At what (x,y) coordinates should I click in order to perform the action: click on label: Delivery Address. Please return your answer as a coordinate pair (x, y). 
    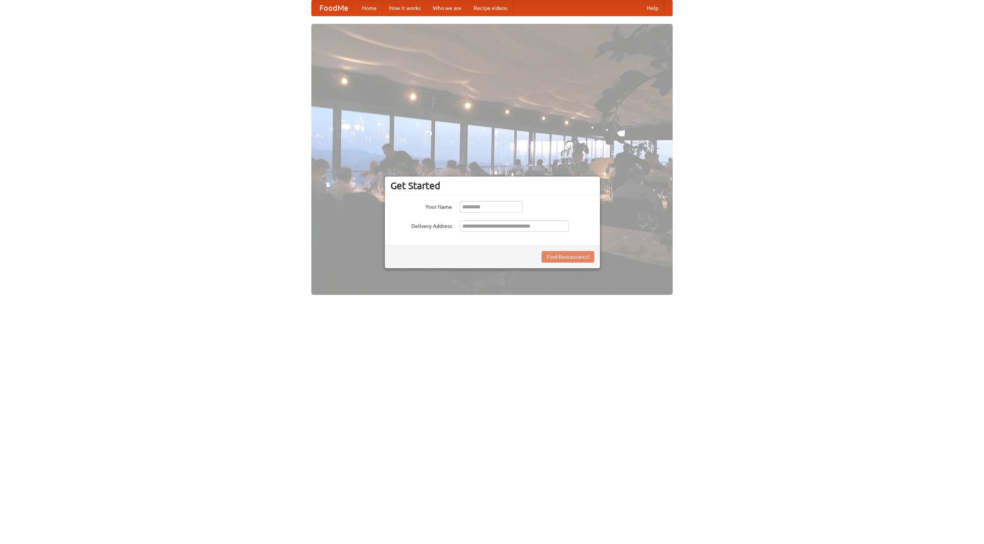
    Looking at the image, I should click on (421, 225).